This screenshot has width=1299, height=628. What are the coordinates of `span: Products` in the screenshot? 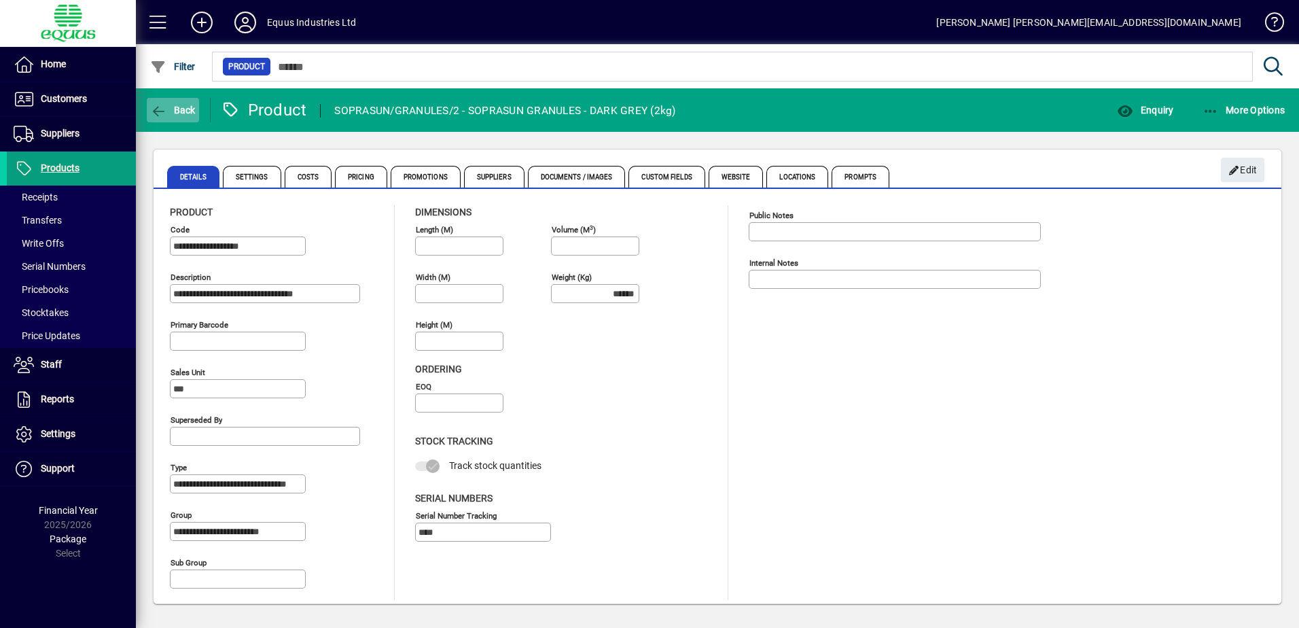 It's located at (60, 168).